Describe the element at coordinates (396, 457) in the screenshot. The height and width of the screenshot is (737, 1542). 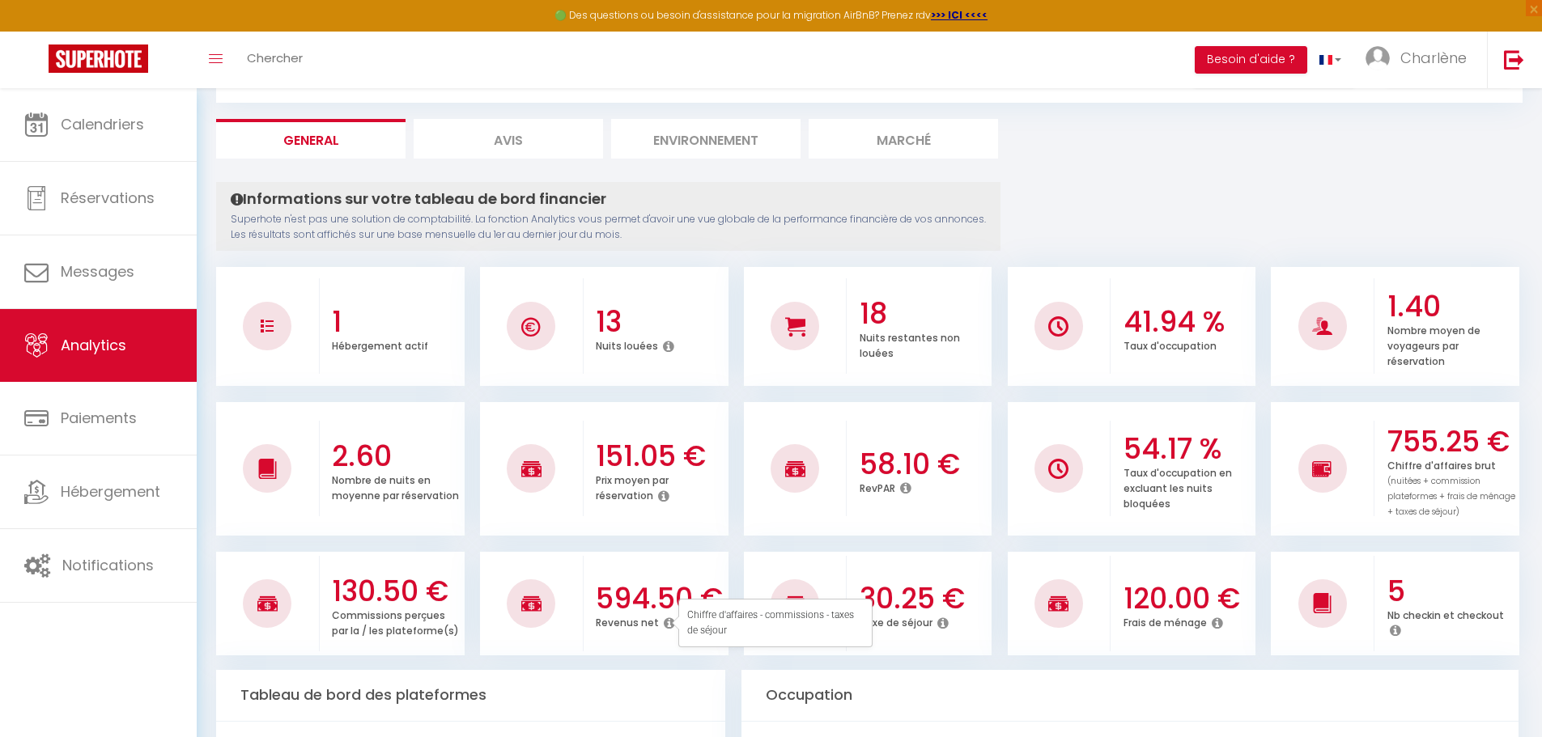
I see `h3: 2.60` at that location.